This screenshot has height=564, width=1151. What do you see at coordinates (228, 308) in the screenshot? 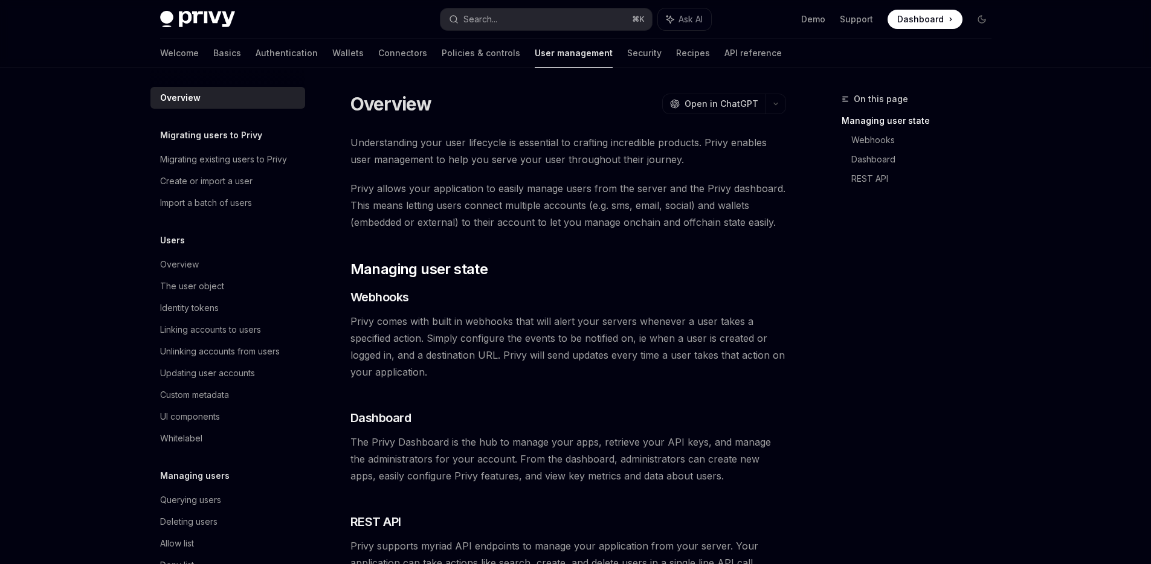
I see `a: Identity tokens` at bounding box center [228, 308].